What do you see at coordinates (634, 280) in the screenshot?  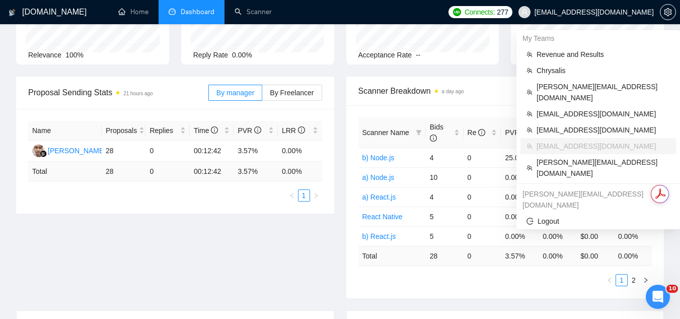 I see `a: 2` at bounding box center [634, 280].